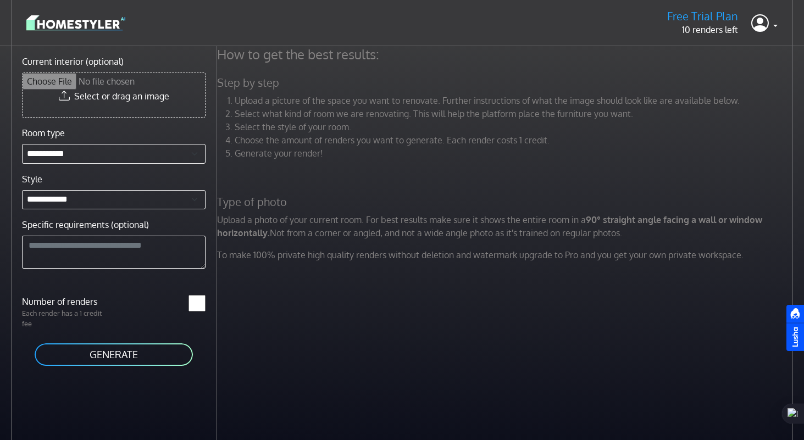 The width and height of the screenshot is (804, 440). Describe the element at coordinates (85, 225) in the screenshot. I see `label: Specific requirements (optional)` at that location.